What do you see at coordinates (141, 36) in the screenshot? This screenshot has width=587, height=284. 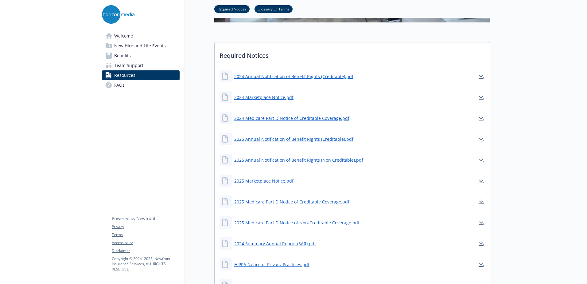 I see `a: Welcome` at bounding box center [141, 36].